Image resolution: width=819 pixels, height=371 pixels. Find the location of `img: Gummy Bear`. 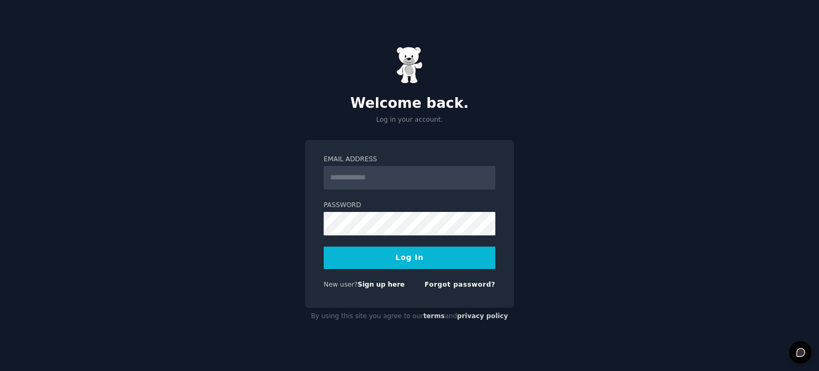

img: Gummy Bear is located at coordinates (409, 65).